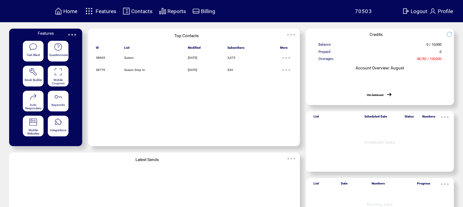 The width and height of the screenshot is (463, 207). Describe the element at coordinates (451, 34) in the screenshot. I see `img: refresh.png` at that location.